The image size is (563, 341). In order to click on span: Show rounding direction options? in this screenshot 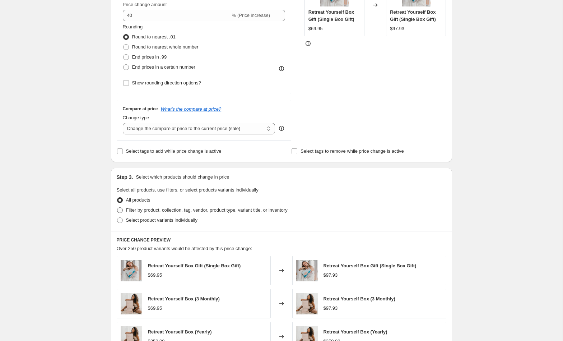, I will do `click(167, 83)`.